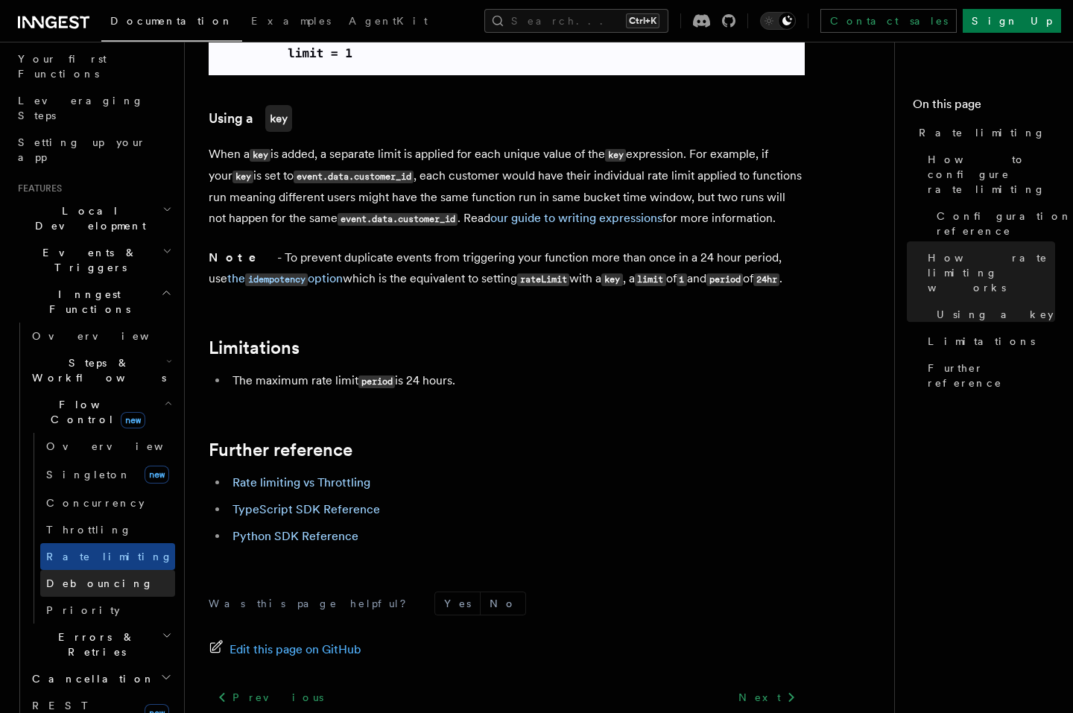 Image resolution: width=1073 pixels, height=713 pixels. I want to click on a: Singletonnew, so click(107, 475).